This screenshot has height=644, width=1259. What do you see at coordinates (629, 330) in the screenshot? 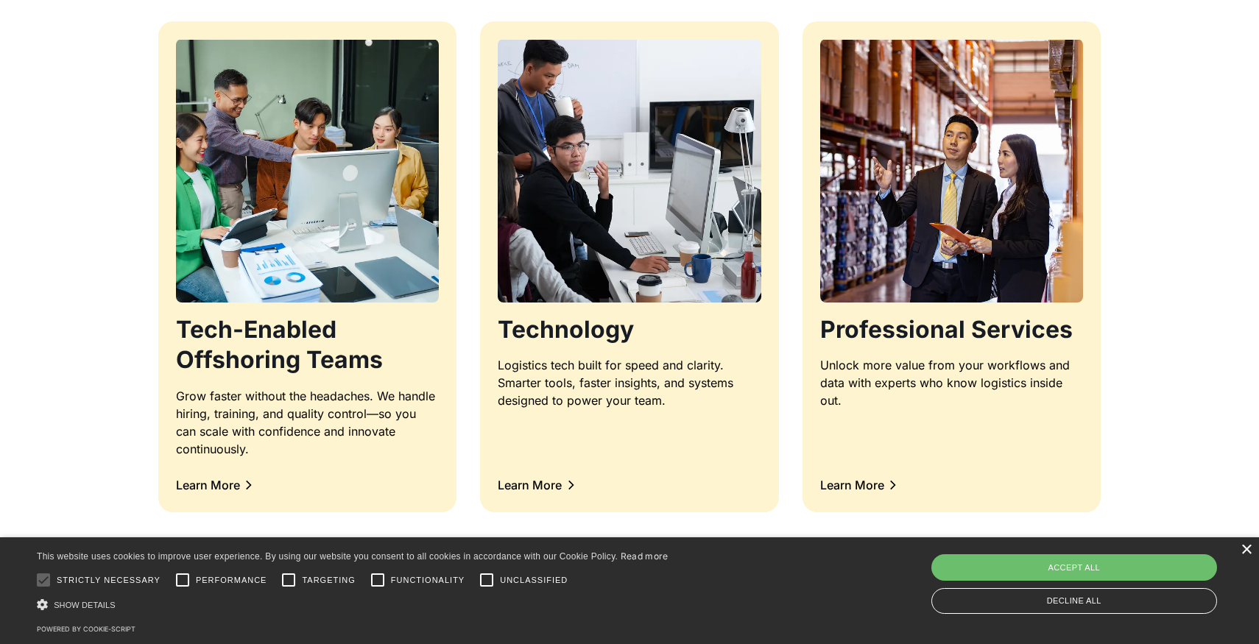
I see `h3: Technology` at bounding box center [629, 330].